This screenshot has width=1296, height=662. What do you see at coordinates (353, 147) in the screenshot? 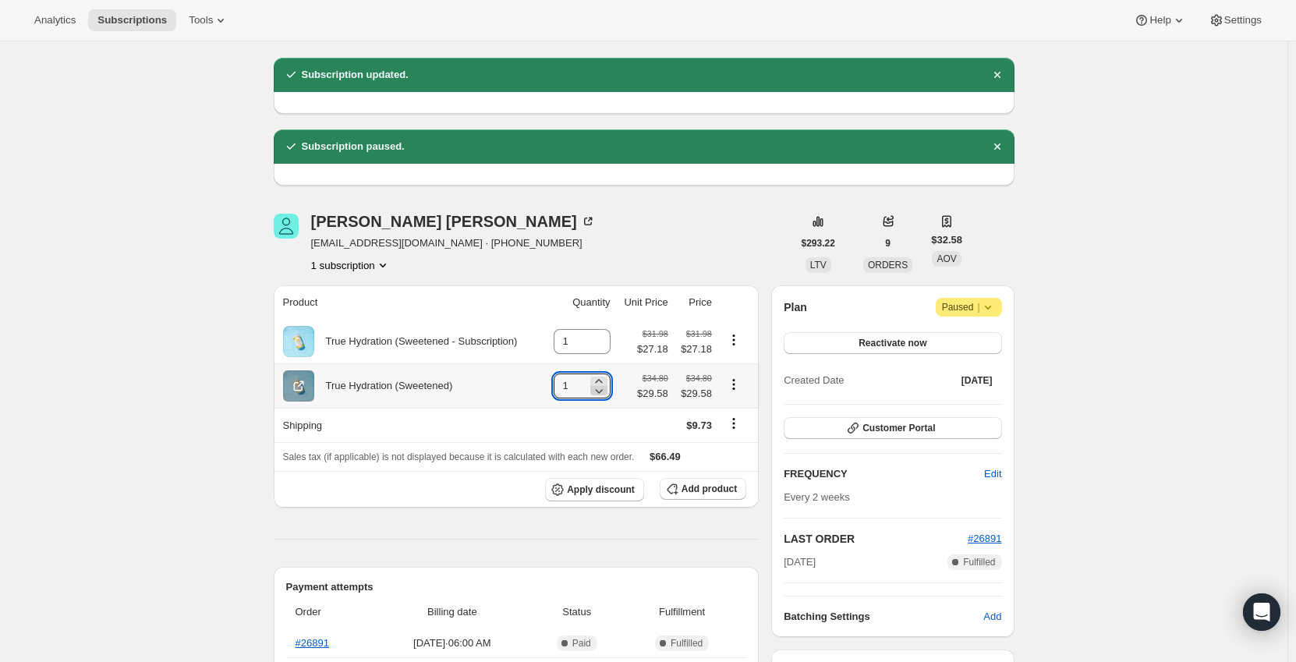
I see `h2: Subscription paused.` at bounding box center [353, 147].